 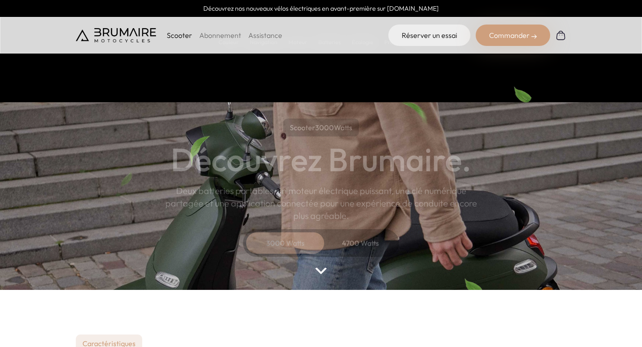 I want to click on a: Assistance, so click(x=265, y=35).